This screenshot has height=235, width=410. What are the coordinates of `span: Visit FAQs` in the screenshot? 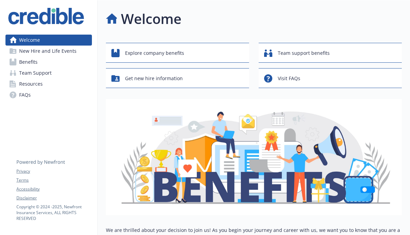 It's located at (289, 78).